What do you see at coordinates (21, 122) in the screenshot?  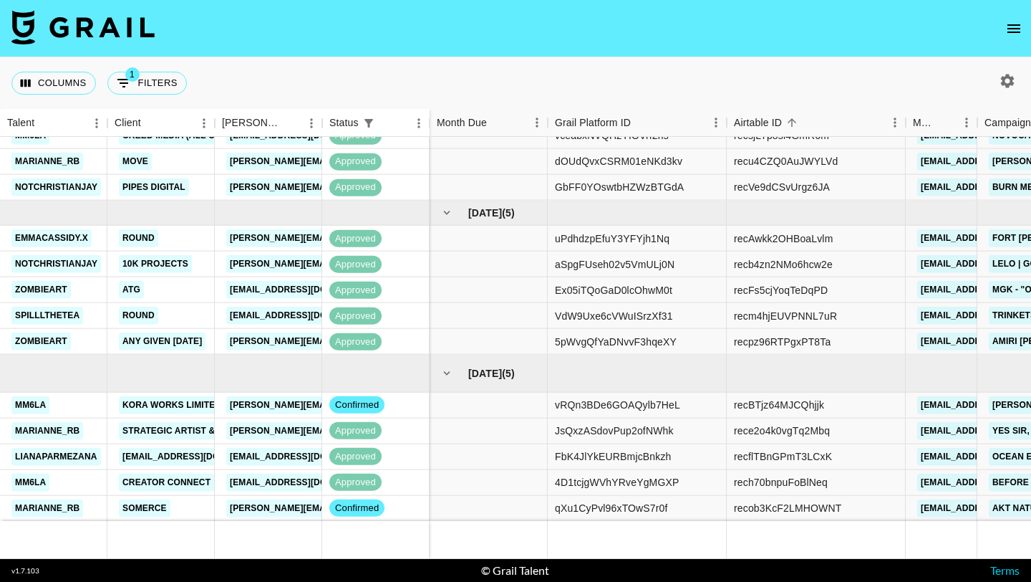 I see `div: Talent` at bounding box center [21, 122].